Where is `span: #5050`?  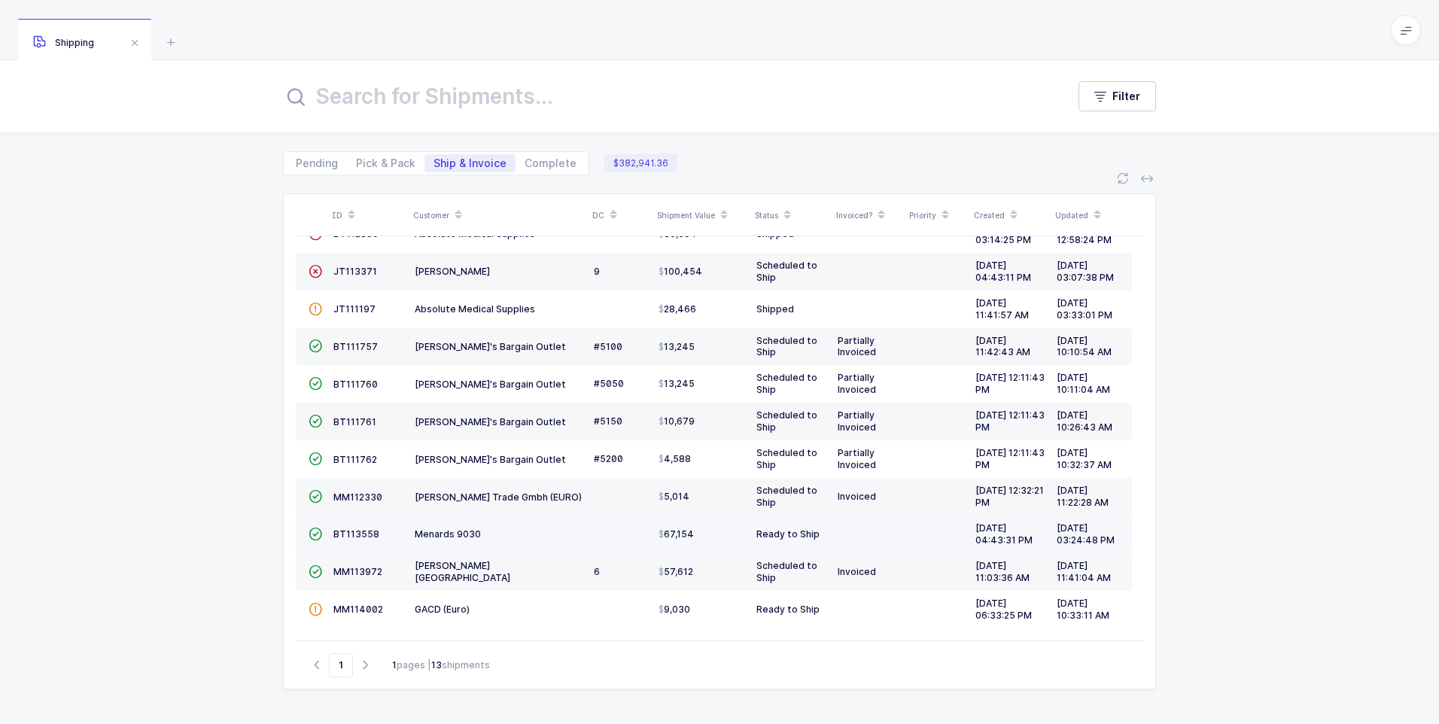 span: #5050 is located at coordinates (609, 383).